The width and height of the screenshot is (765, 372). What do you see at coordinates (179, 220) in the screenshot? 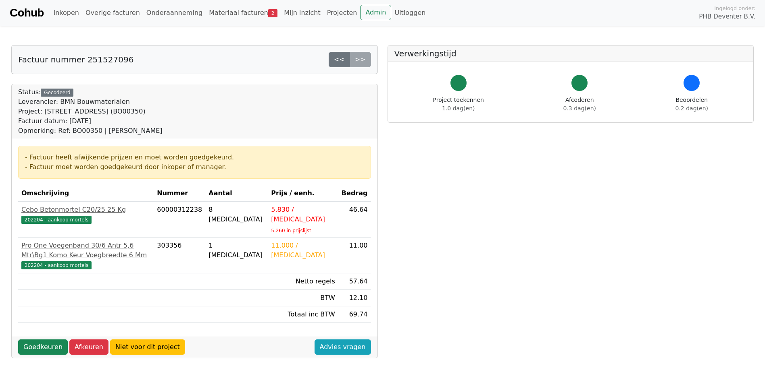
I see `td: 60000312238` at bounding box center [179, 220].